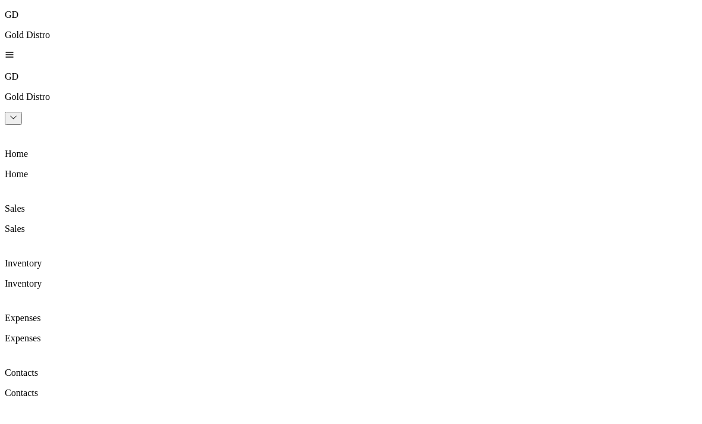 The width and height of the screenshot is (702, 424). I want to click on p: Contacts, so click(351, 373).